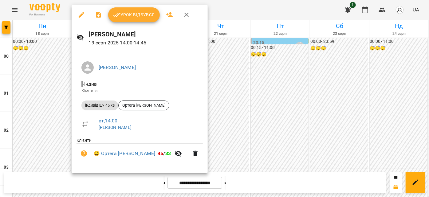 This screenshot has height=197, width=429. I want to click on p: Кімната, so click(140, 91).